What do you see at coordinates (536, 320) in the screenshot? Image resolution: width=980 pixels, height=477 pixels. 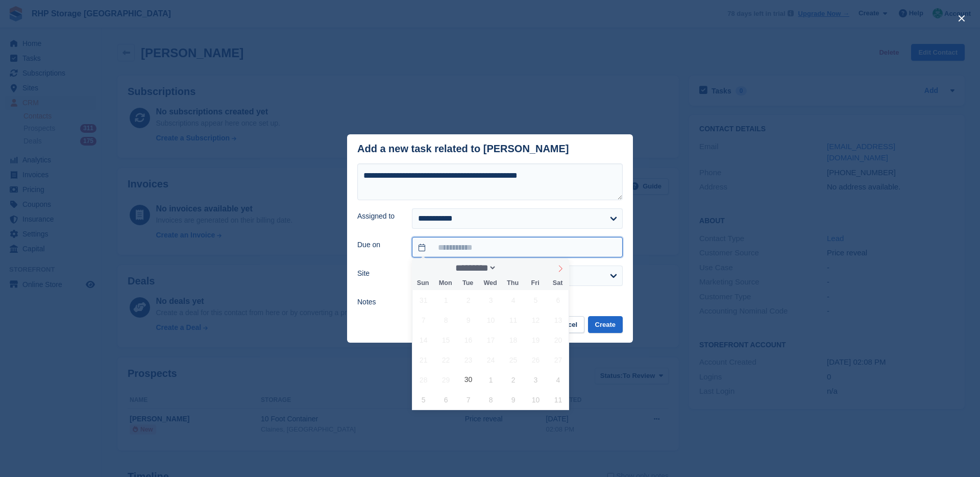 I see `span: September 12, 2025` at bounding box center [536, 320].